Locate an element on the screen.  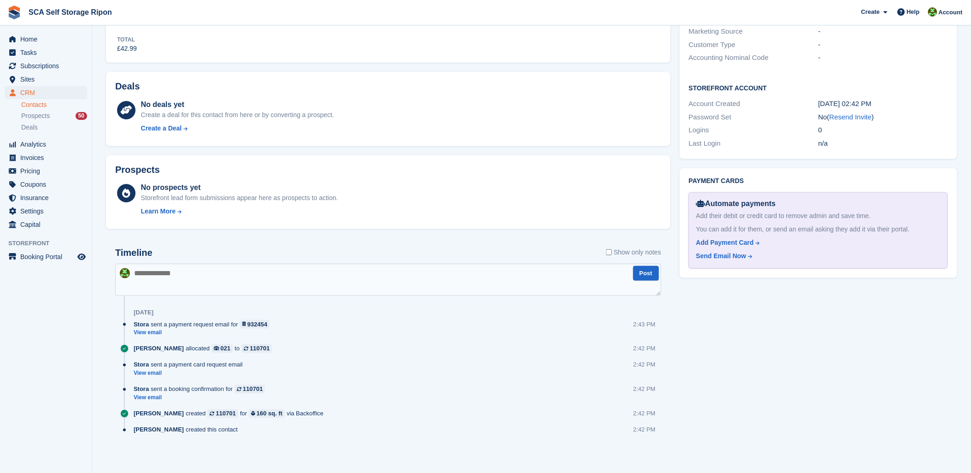
label: Show only notes is located at coordinates (634, 252).